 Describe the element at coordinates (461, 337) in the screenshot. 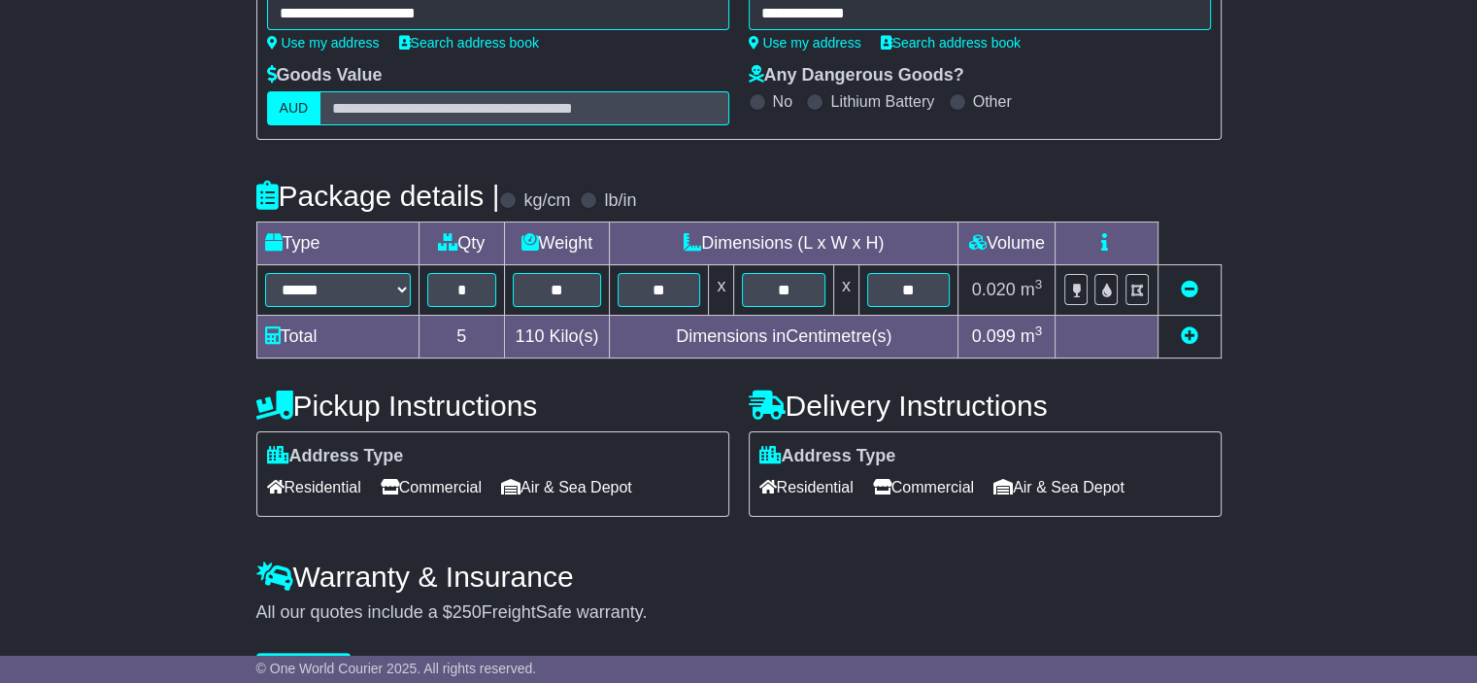

I see `td: 5` at that location.